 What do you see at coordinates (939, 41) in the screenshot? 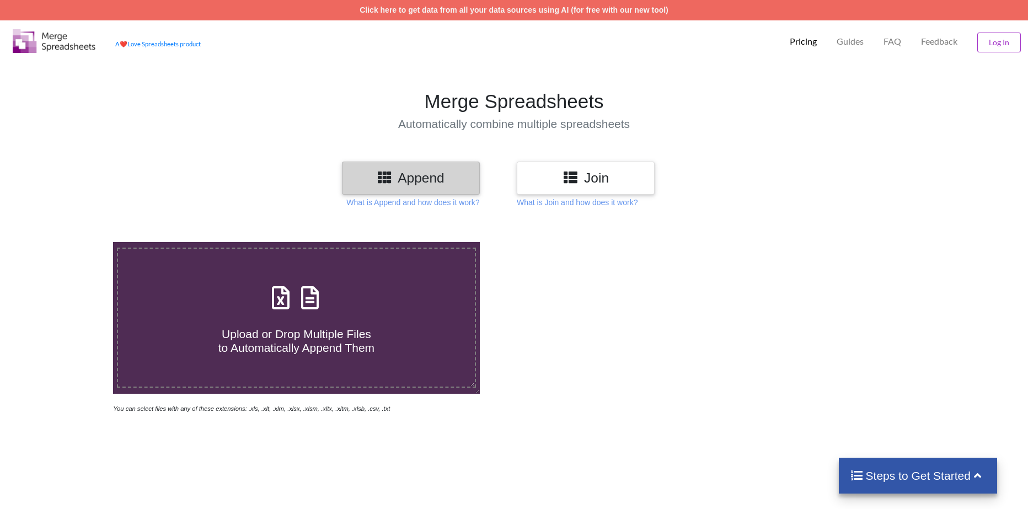
I see `span: Feedback` at bounding box center [939, 41].